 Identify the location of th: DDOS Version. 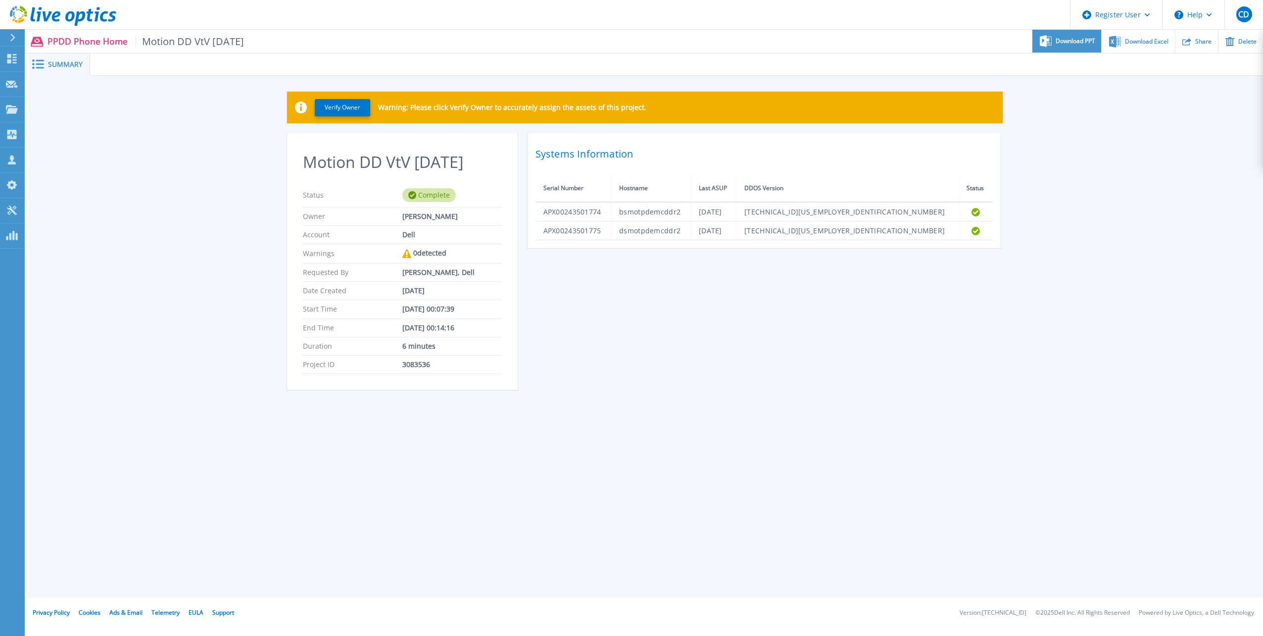
(847, 188).